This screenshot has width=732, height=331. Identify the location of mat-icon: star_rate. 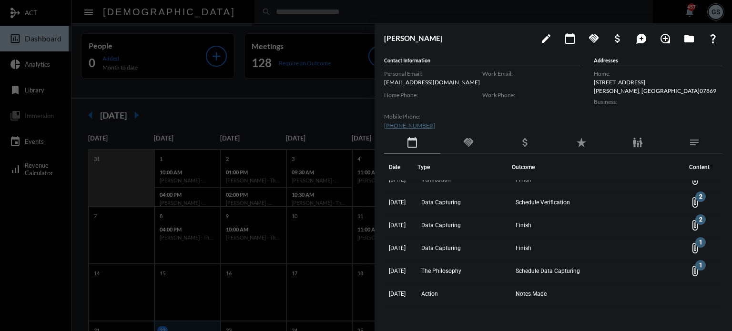
(582, 143).